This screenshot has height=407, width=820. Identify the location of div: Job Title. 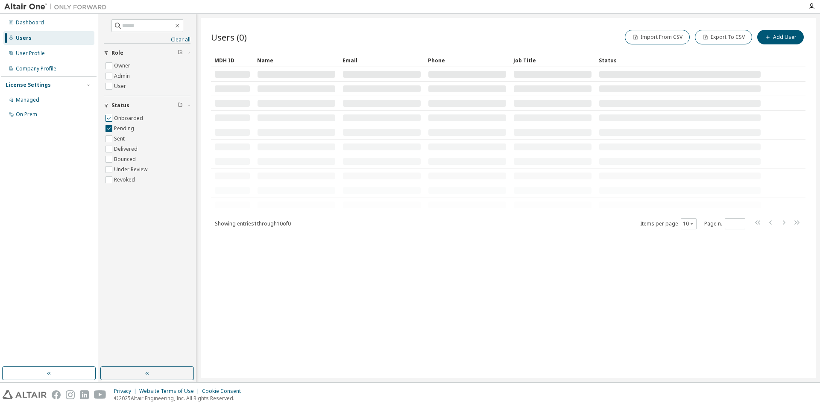
(553, 60).